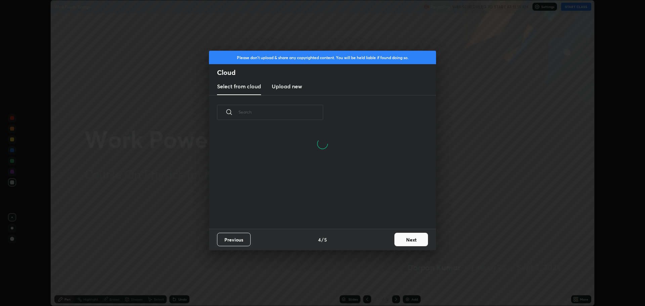  I want to click on input: Search, so click(281, 112).